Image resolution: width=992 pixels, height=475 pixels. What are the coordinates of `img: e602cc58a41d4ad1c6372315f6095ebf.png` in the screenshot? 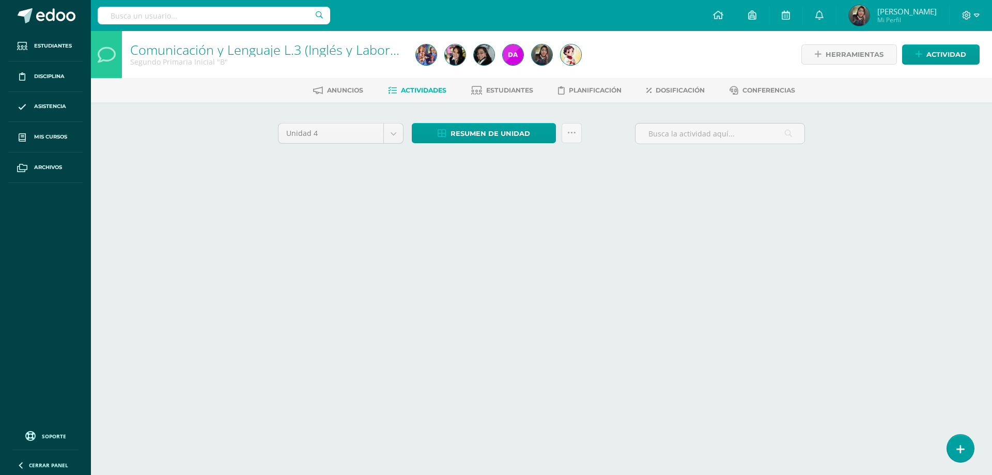 It's located at (484, 55).